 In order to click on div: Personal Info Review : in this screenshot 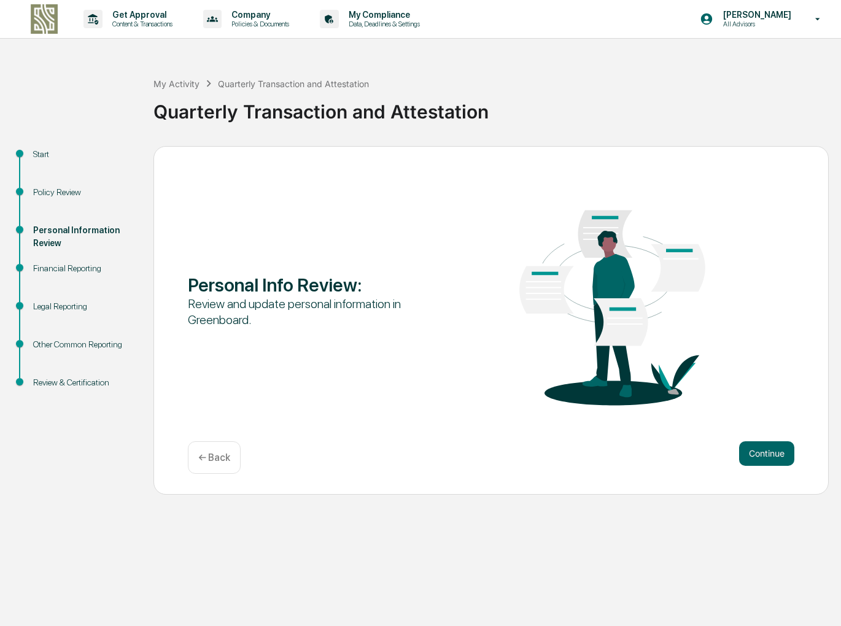, I will do `click(309, 285)`.